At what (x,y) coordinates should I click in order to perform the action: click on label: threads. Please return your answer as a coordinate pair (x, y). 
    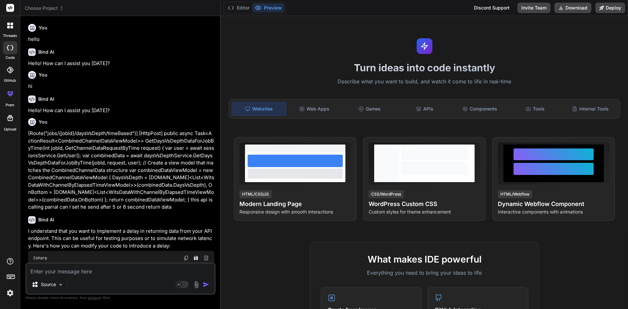
    Looking at the image, I should click on (10, 36).